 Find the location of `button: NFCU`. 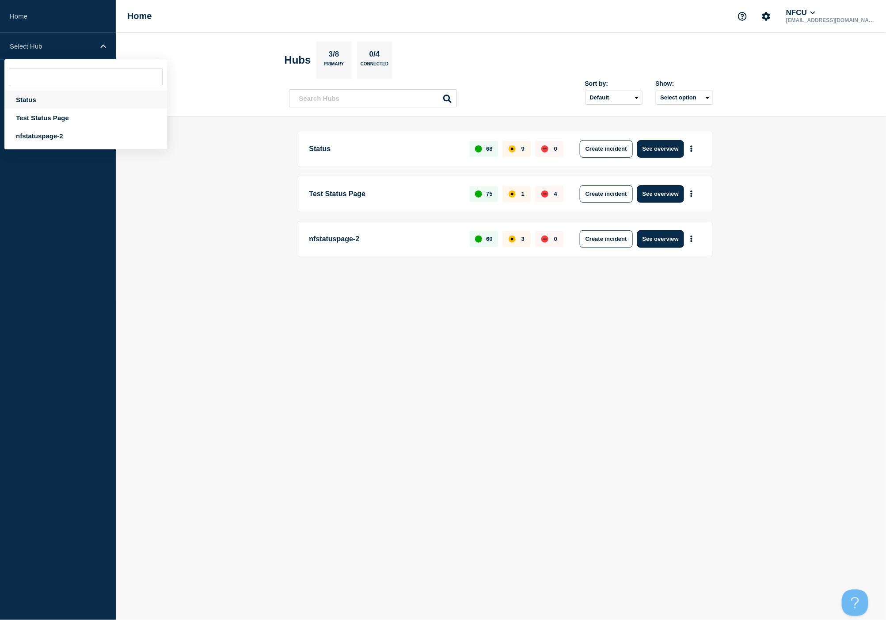

button: NFCU is located at coordinates (801, 13).